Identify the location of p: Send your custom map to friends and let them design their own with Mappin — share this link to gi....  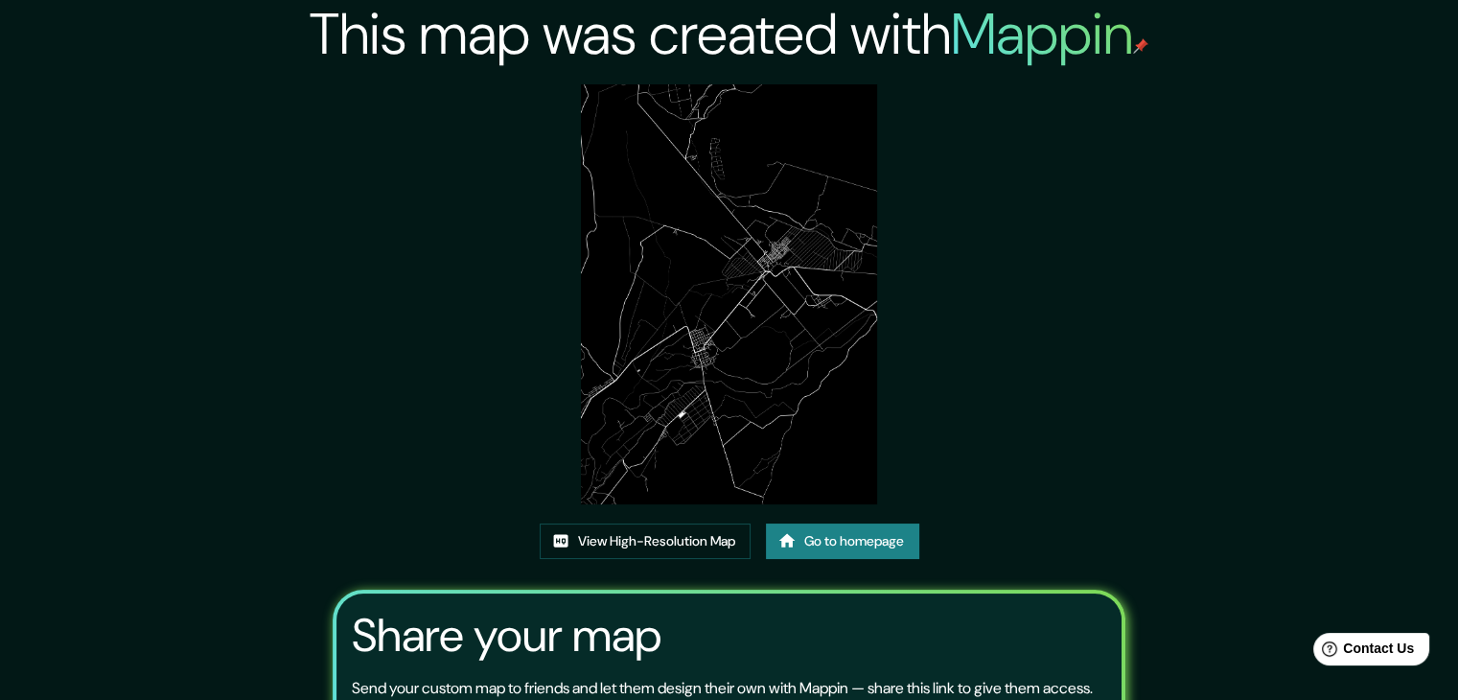
(722, 688).